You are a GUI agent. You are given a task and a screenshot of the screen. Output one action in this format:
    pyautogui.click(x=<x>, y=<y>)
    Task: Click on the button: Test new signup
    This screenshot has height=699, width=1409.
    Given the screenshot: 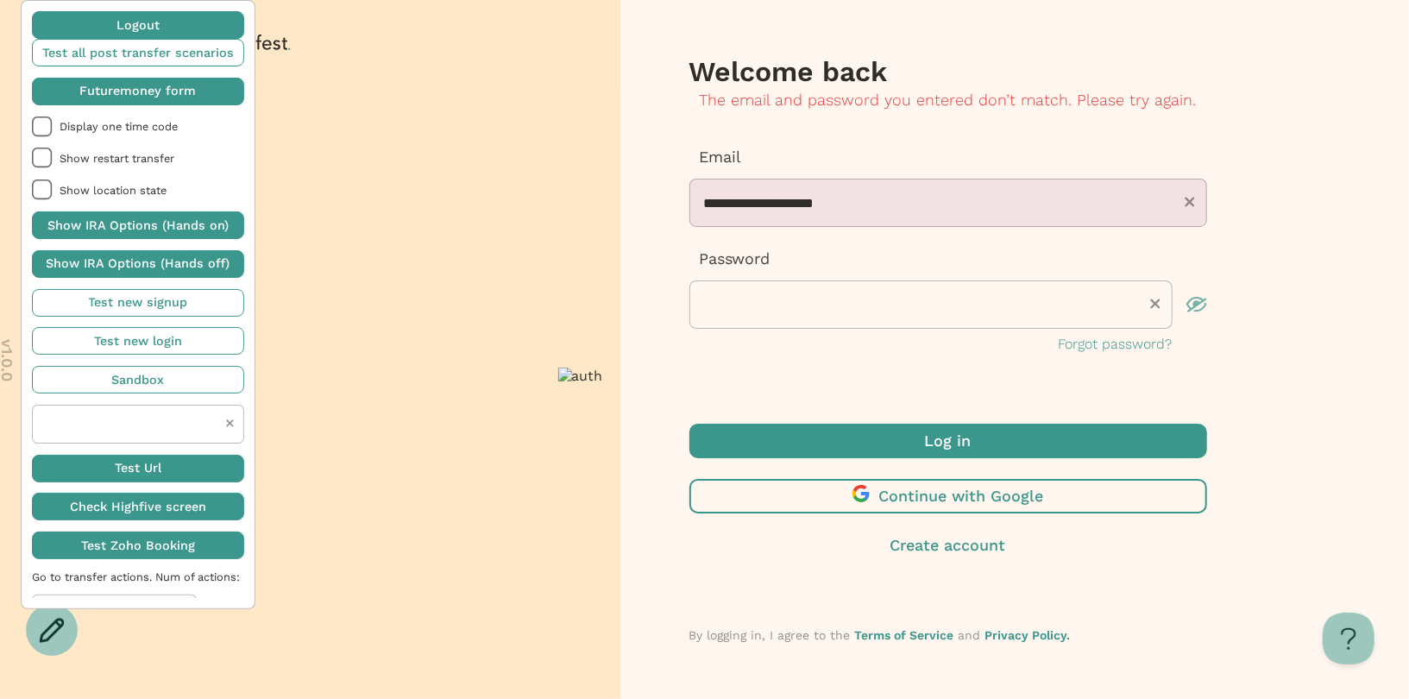 What is the action you would take?
    pyautogui.click(x=138, y=303)
    